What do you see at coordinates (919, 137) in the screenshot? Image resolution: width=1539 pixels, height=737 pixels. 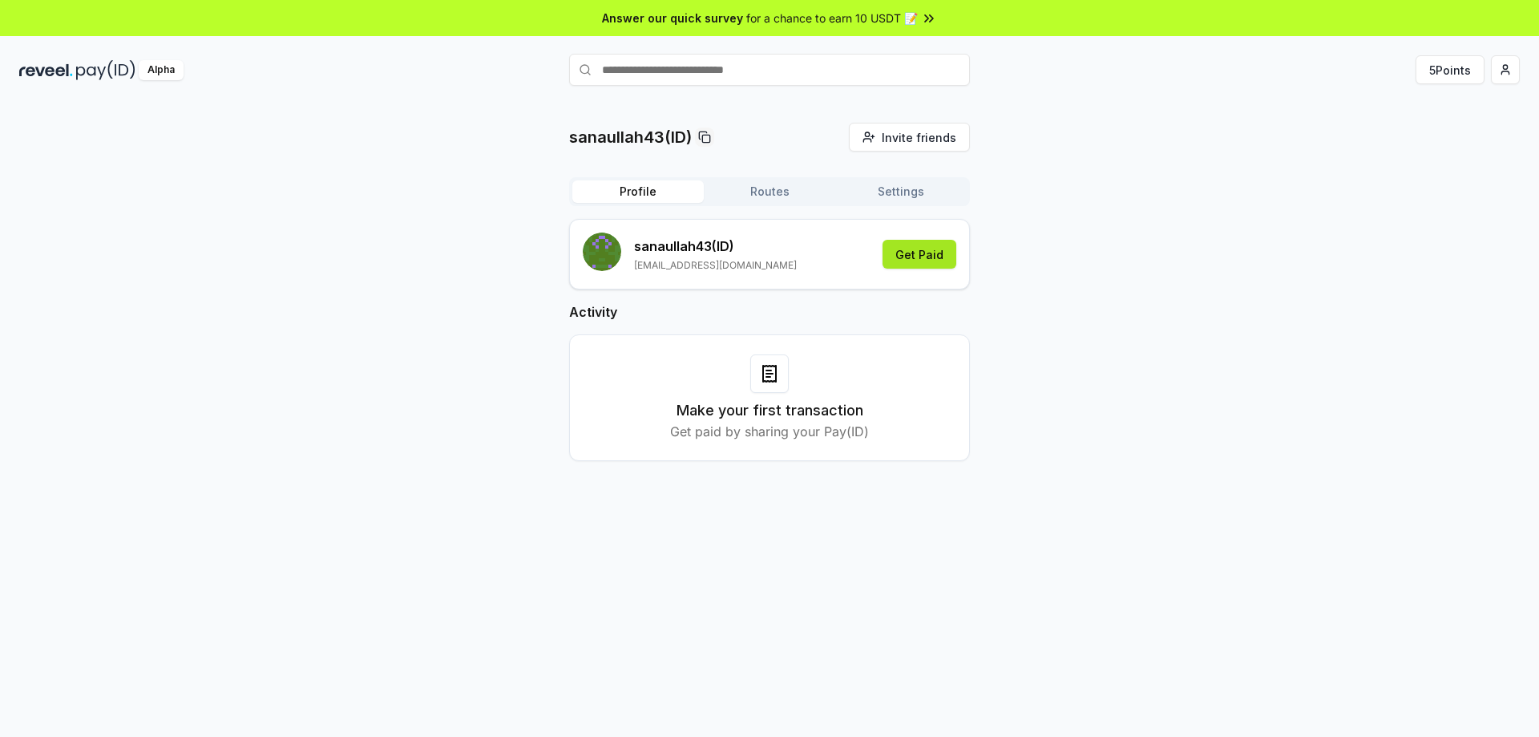 I see `span: Invite friends` at bounding box center [919, 137].